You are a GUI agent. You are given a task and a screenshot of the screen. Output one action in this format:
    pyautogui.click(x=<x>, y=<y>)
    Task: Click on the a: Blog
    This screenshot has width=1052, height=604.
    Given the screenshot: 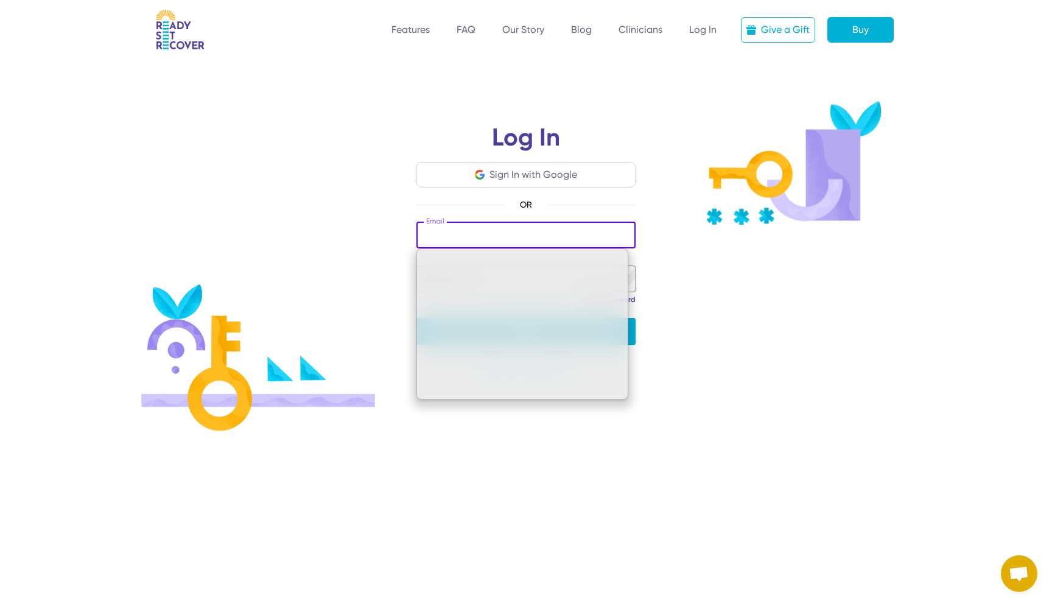 What is the action you would take?
    pyautogui.click(x=581, y=29)
    